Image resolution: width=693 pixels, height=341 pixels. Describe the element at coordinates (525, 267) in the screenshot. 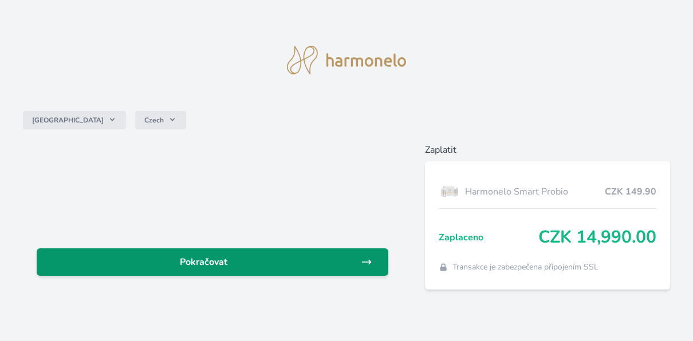

I see `span: Transakce je zabezpečena připojením SSL` at that location.